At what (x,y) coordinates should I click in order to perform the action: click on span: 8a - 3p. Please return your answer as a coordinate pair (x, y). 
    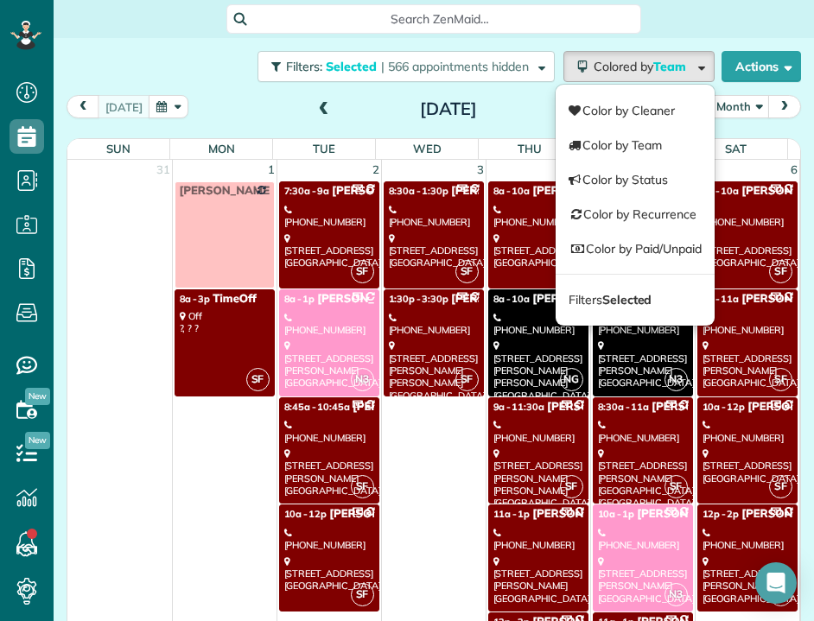
    Looking at the image, I should click on (195, 299).